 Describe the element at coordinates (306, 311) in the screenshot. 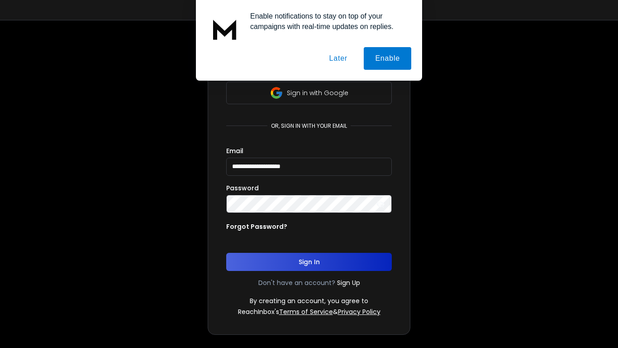

I see `span: Terms of Service` at that location.